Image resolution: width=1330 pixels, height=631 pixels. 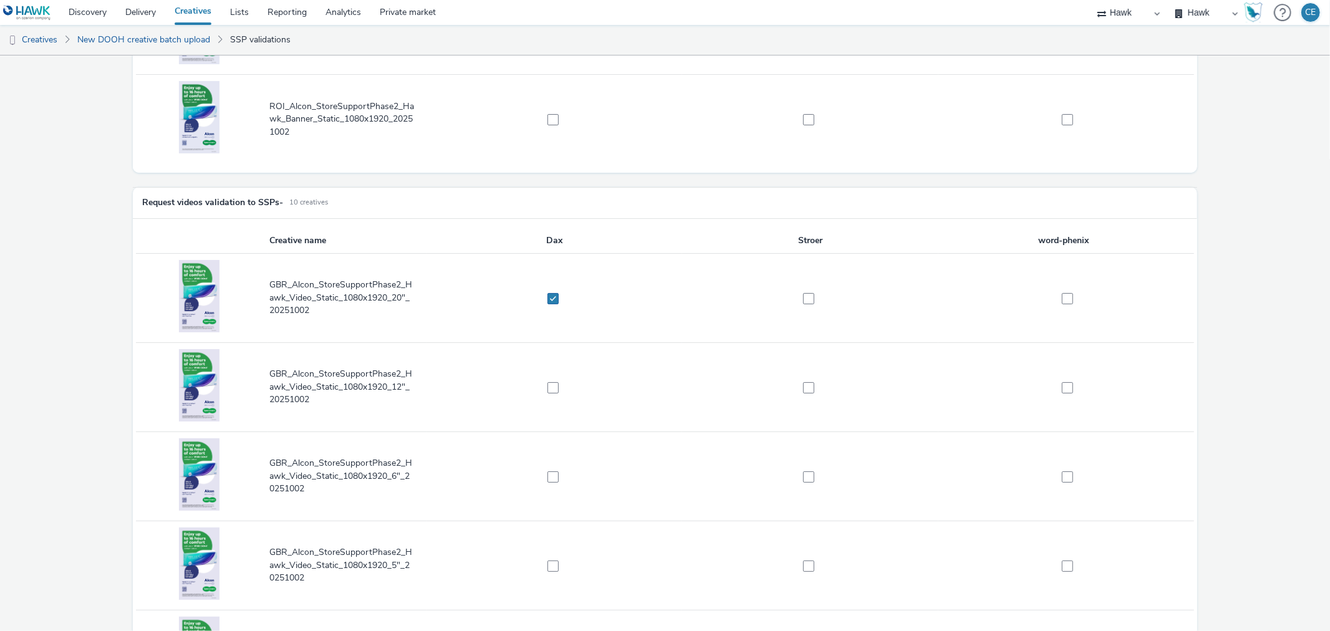 I want to click on td: GBR_Alcon_StoreSupportPhase2_Hawk_Video_Static_1080x1920_6"_20251002, so click(x=347, y=476).